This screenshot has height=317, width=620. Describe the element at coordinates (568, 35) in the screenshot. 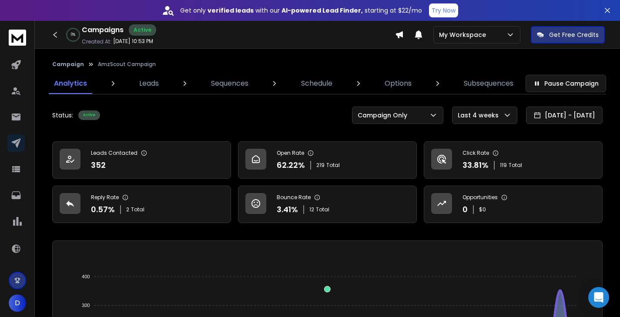

I see `button: Get Free Credits` at that location.